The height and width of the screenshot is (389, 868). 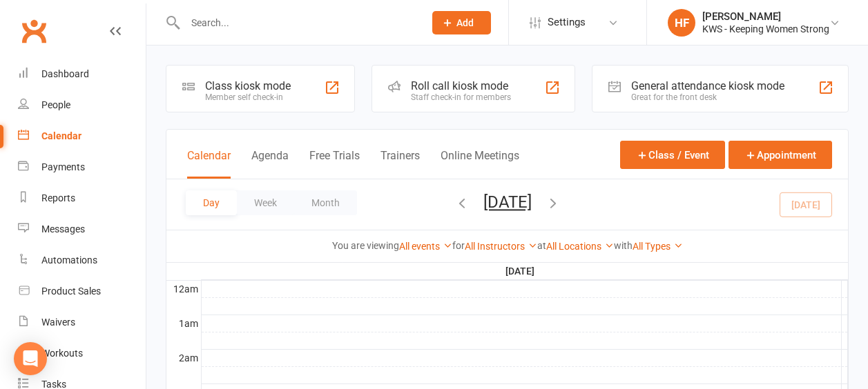 What do you see at coordinates (30, 359) in the screenshot?
I see `div: Open Intercom Messenger` at bounding box center [30, 359].